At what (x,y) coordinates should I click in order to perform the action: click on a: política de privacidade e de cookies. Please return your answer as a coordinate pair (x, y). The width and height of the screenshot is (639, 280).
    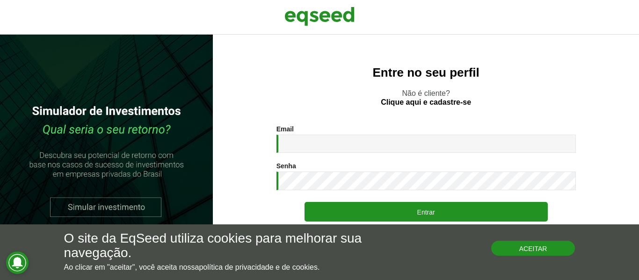
    Looking at the image, I should click on (258, 267).